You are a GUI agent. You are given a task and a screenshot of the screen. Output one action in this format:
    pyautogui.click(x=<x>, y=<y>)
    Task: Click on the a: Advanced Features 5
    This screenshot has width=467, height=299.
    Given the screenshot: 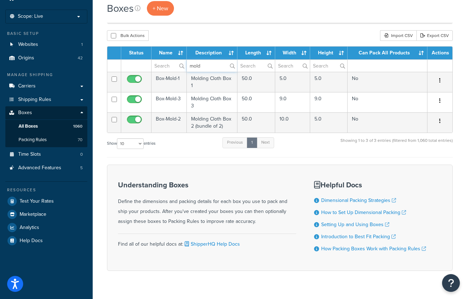 What is the action you would take?
    pyautogui.click(x=46, y=168)
    